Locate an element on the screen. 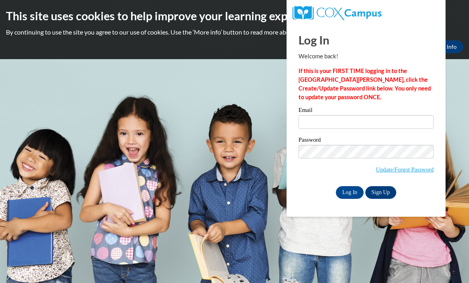  p: Welcome back! is located at coordinates (366, 56).